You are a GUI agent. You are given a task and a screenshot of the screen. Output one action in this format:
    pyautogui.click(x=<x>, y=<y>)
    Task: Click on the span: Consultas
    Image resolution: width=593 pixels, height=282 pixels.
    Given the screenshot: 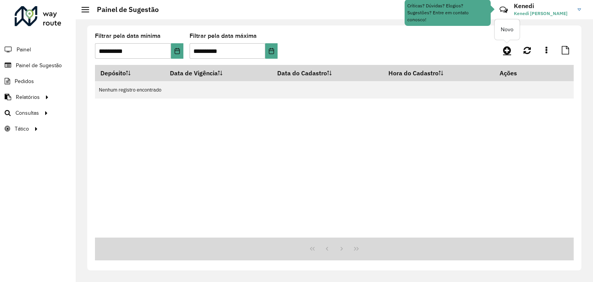 What is the action you would take?
    pyautogui.click(x=27, y=113)
    